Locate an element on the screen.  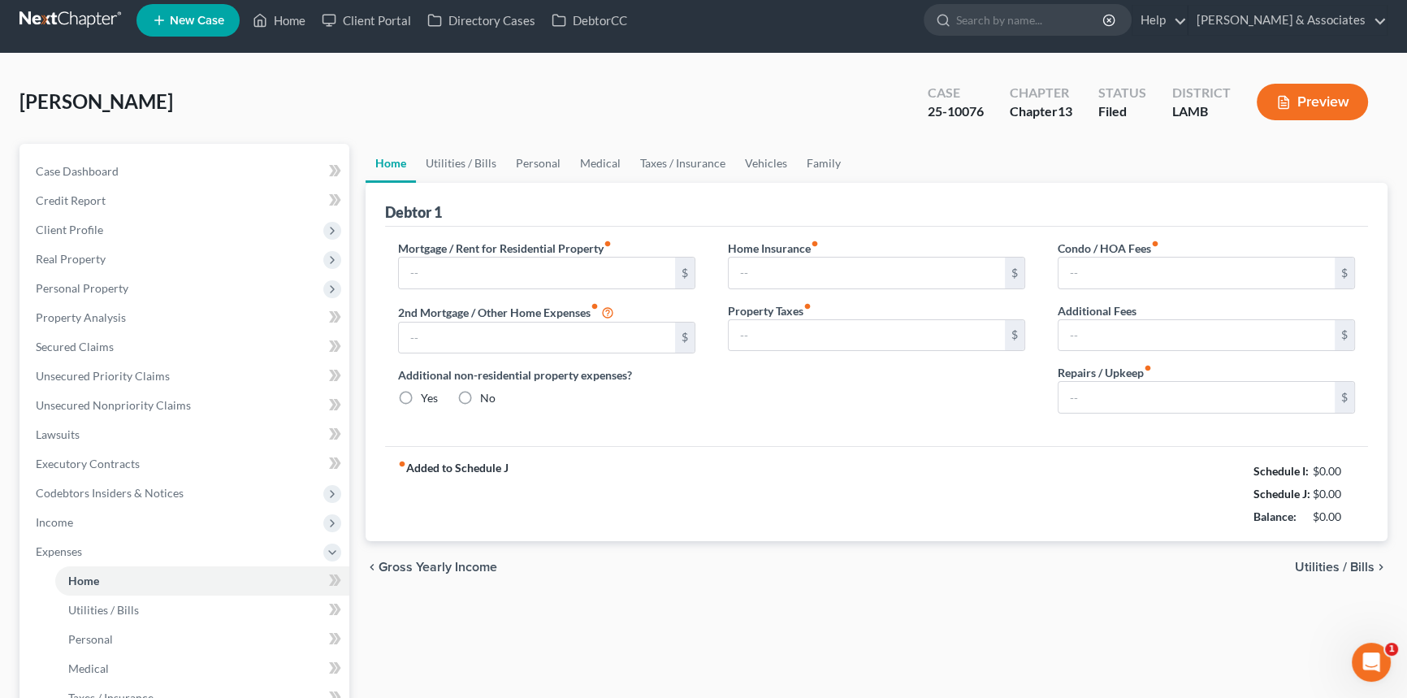
button: Preview is located at coordinates (1312, 102).